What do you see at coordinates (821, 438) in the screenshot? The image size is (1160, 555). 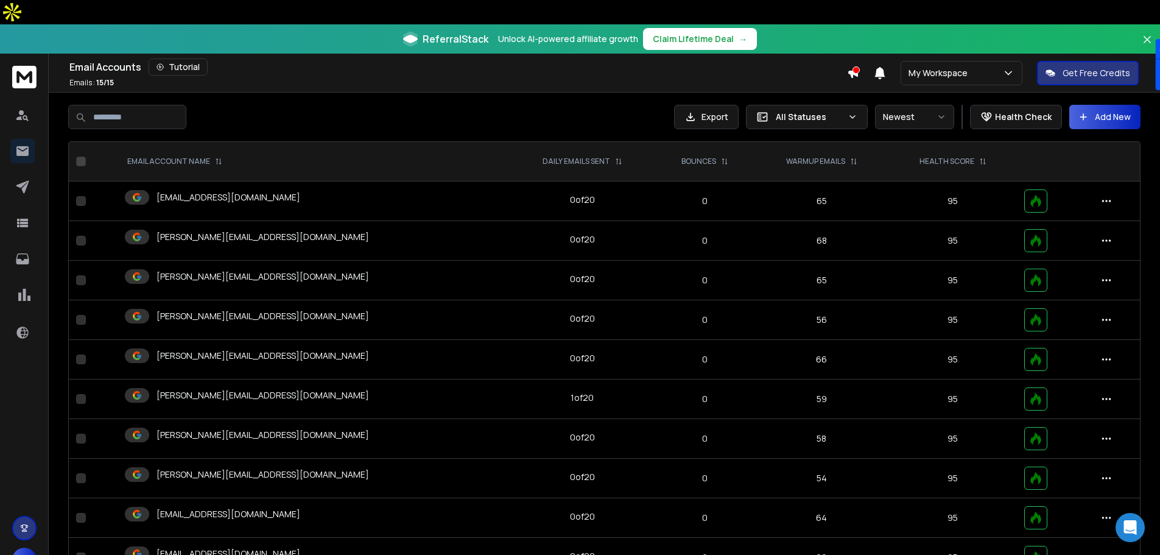 I see `td: 58` at bounding box center [821, 438].